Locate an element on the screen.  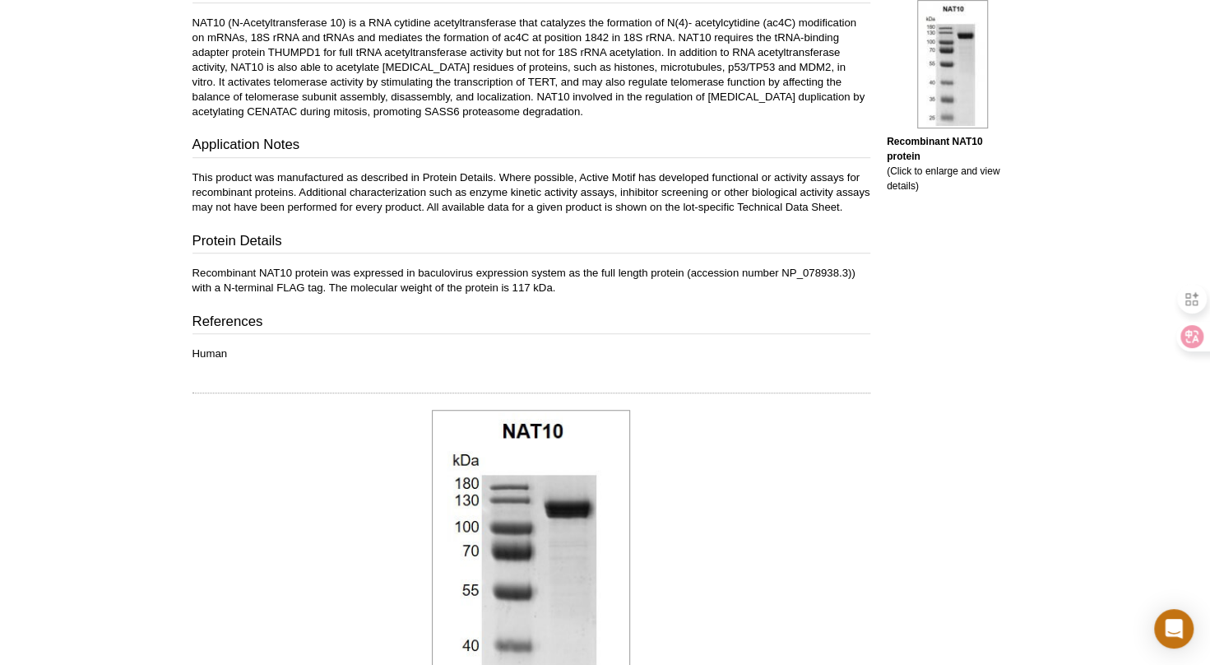
div: Open Intercom Messenger is located at coordinates (1174, 629).